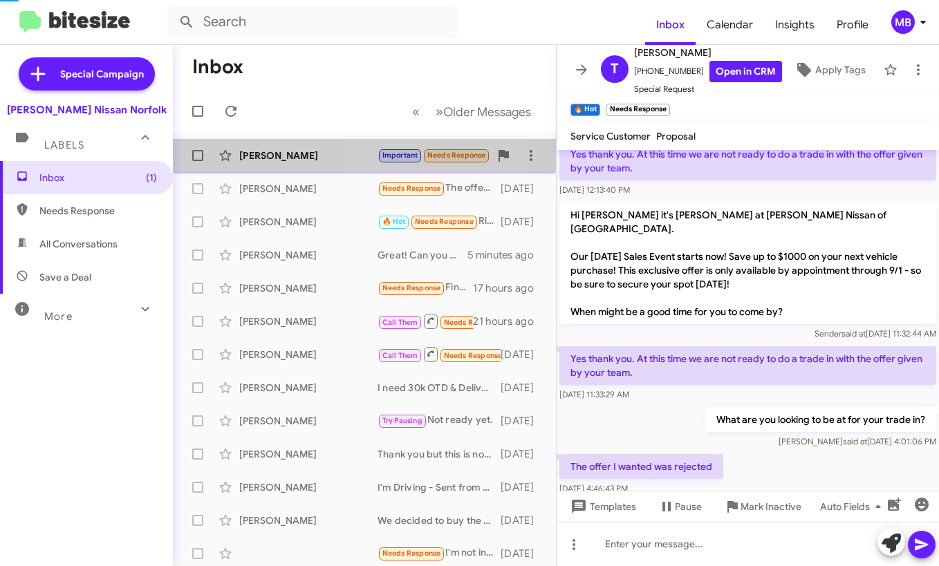 Image resolution: width=939 pixels, height=566 pixels. I want to click on span: T, so click(615, 69).